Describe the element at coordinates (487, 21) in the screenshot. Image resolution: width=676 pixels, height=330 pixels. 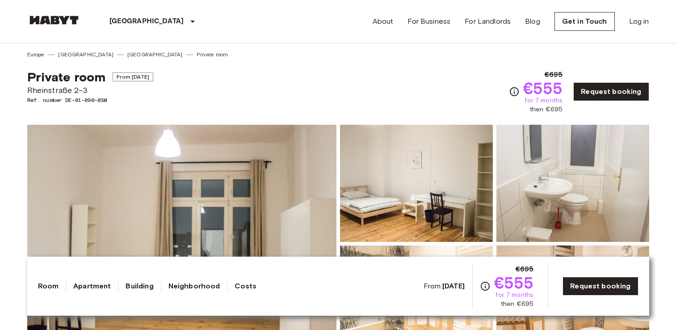
I see `a: For Landlords` at that location.